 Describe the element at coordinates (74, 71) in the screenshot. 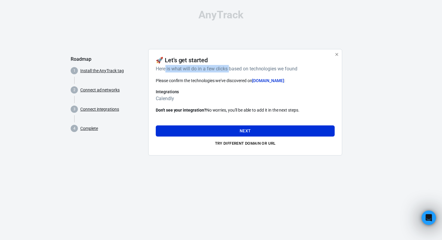

I see `text: 1` at that location.